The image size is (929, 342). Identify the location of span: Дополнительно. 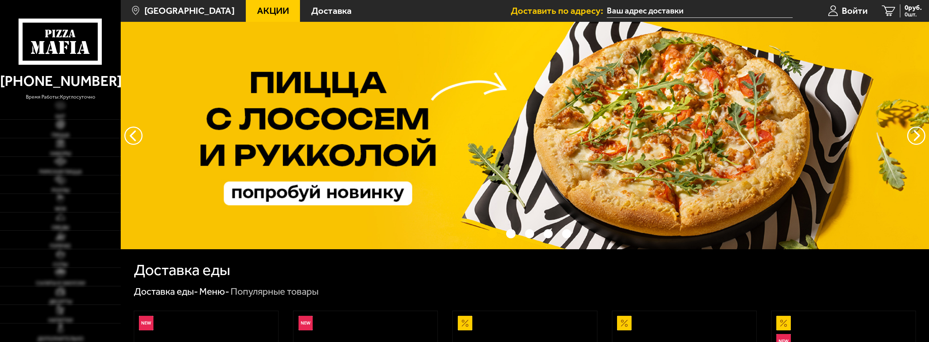
(60, 339).